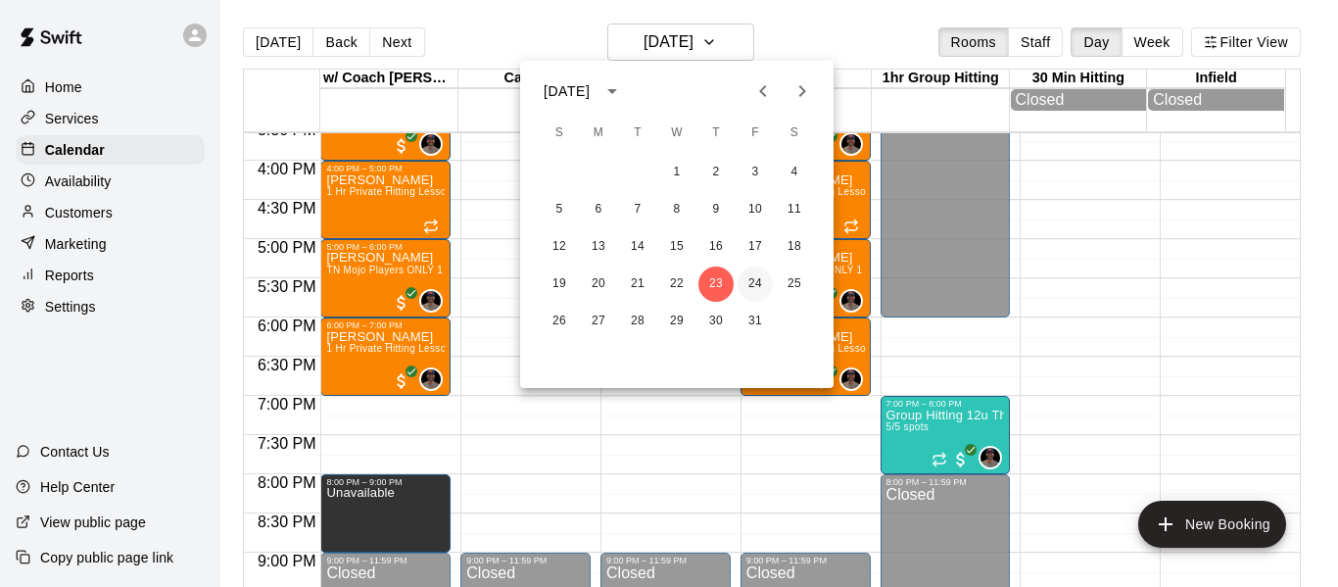 This screenshot has height=587, width=1338. I want to click on button: 11, so click(794, 210).